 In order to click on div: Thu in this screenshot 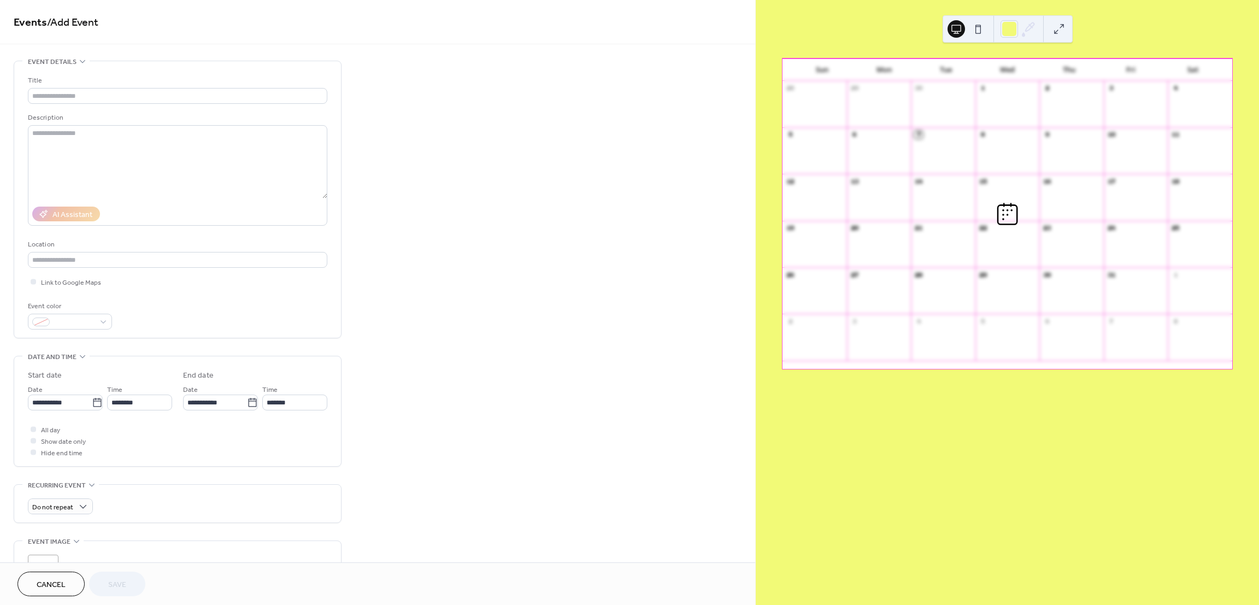, I will do `click(1069, 70)`.